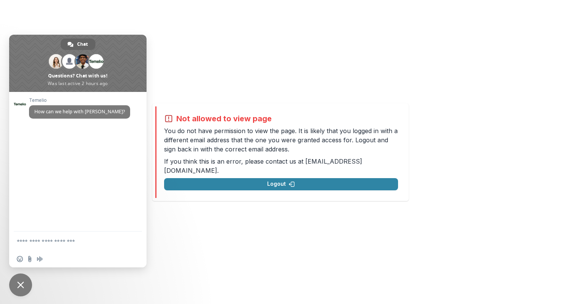 Image resolution: width=561 pixels, height=304 pixels. Describe the element at coordinates (69, 242) in the screenshot. I see `textarea: Compose your message...` at that location.